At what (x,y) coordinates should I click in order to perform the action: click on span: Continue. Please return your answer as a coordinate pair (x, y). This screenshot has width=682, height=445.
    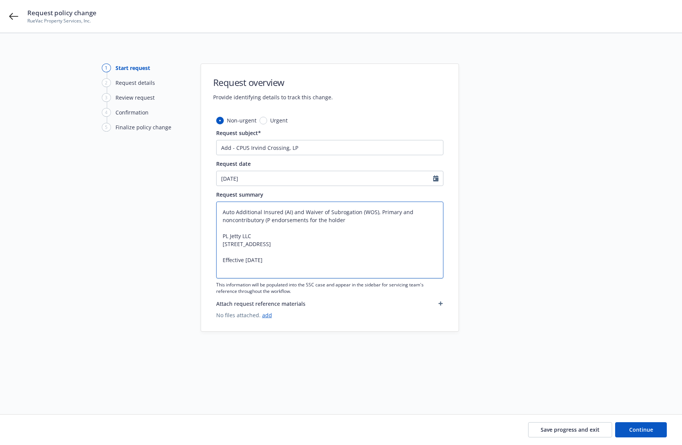
    Looking at the image, I should click on (641, 429).